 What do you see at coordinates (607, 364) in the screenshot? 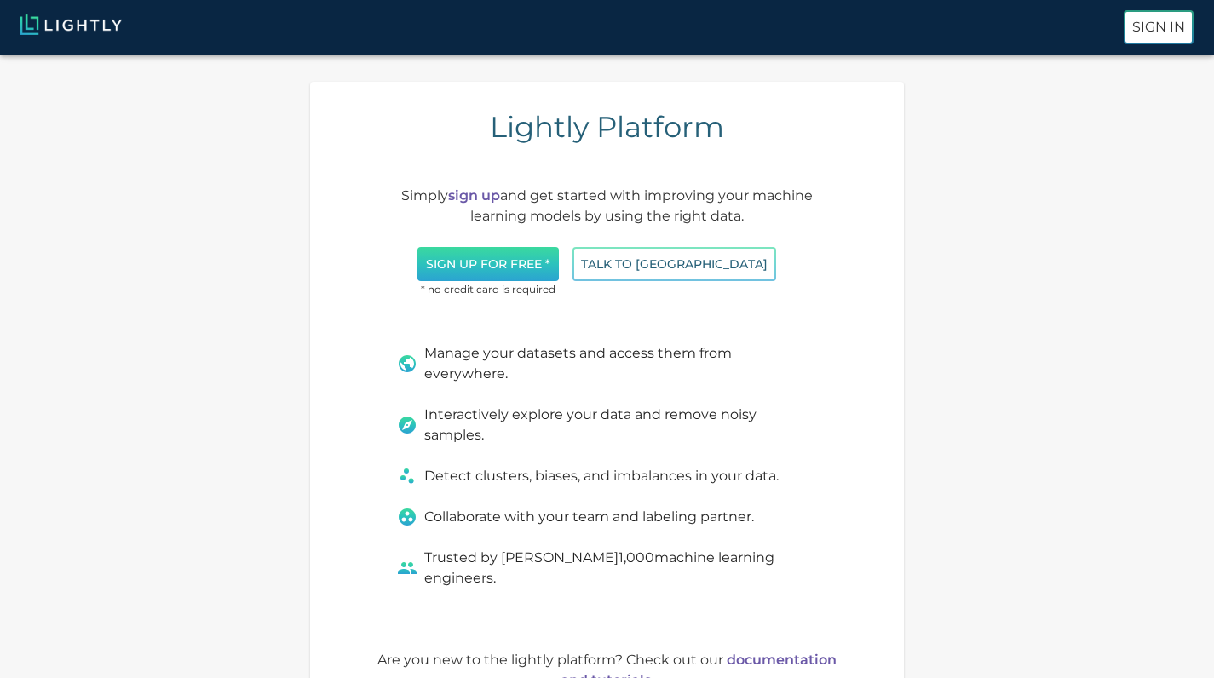
I see `div: Manage your datasets and access them from everywhere.` at bounding box center [607, 364].